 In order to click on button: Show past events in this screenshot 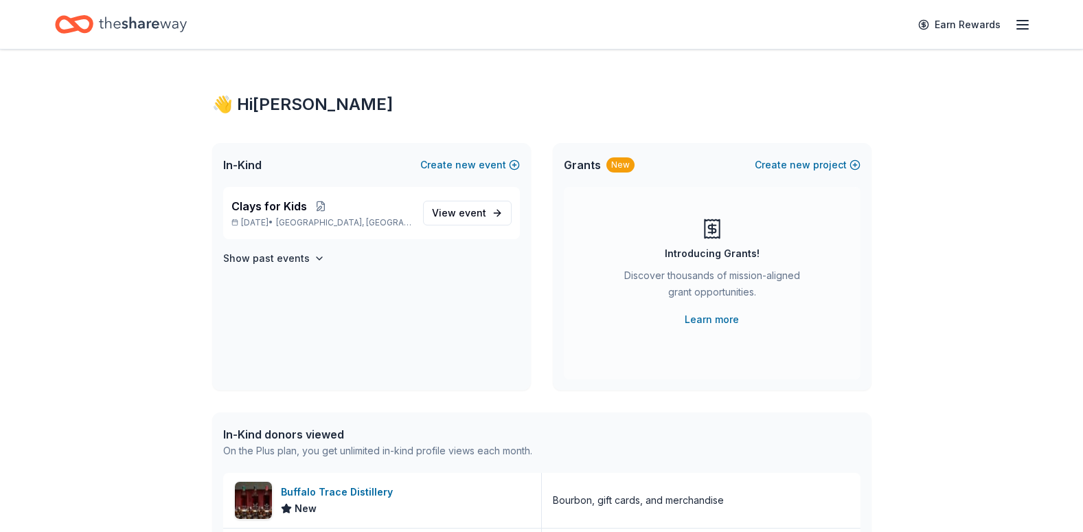, I will do `click(274, 258)`.